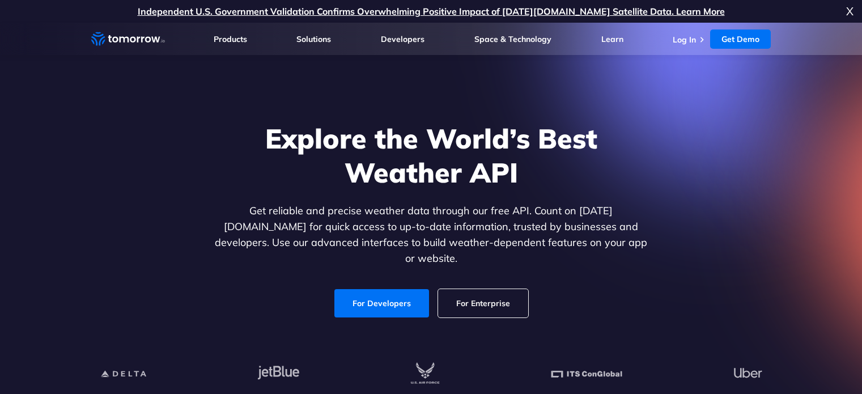 Image resolution: width=862 pixels, height=394 pixels. I want to click on a: Solutions, so click(313, 39).